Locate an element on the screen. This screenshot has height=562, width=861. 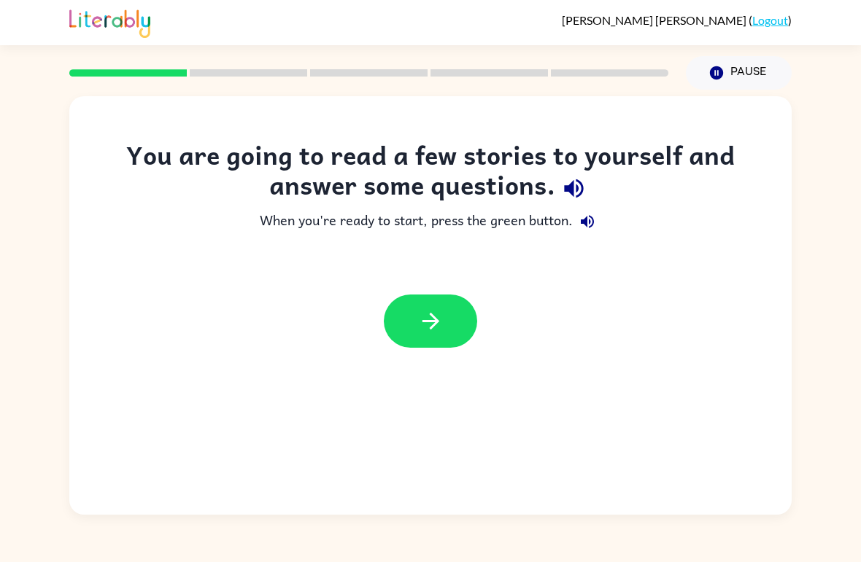
div: You are going to read a few stories to yourself and answer some questions. is located at coordinates (430, 174).